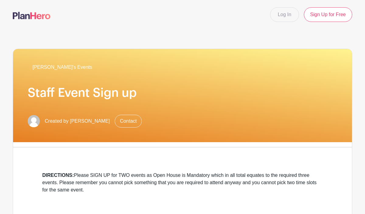 Image resolution: width=365 pixels, height=214 pixels. I want to click on img: default-ce2991bfa6775e67f084385cd625a349d9dcbb7a52a09fb2fda1e96e2d18dcdb.png, so click(34, 121).